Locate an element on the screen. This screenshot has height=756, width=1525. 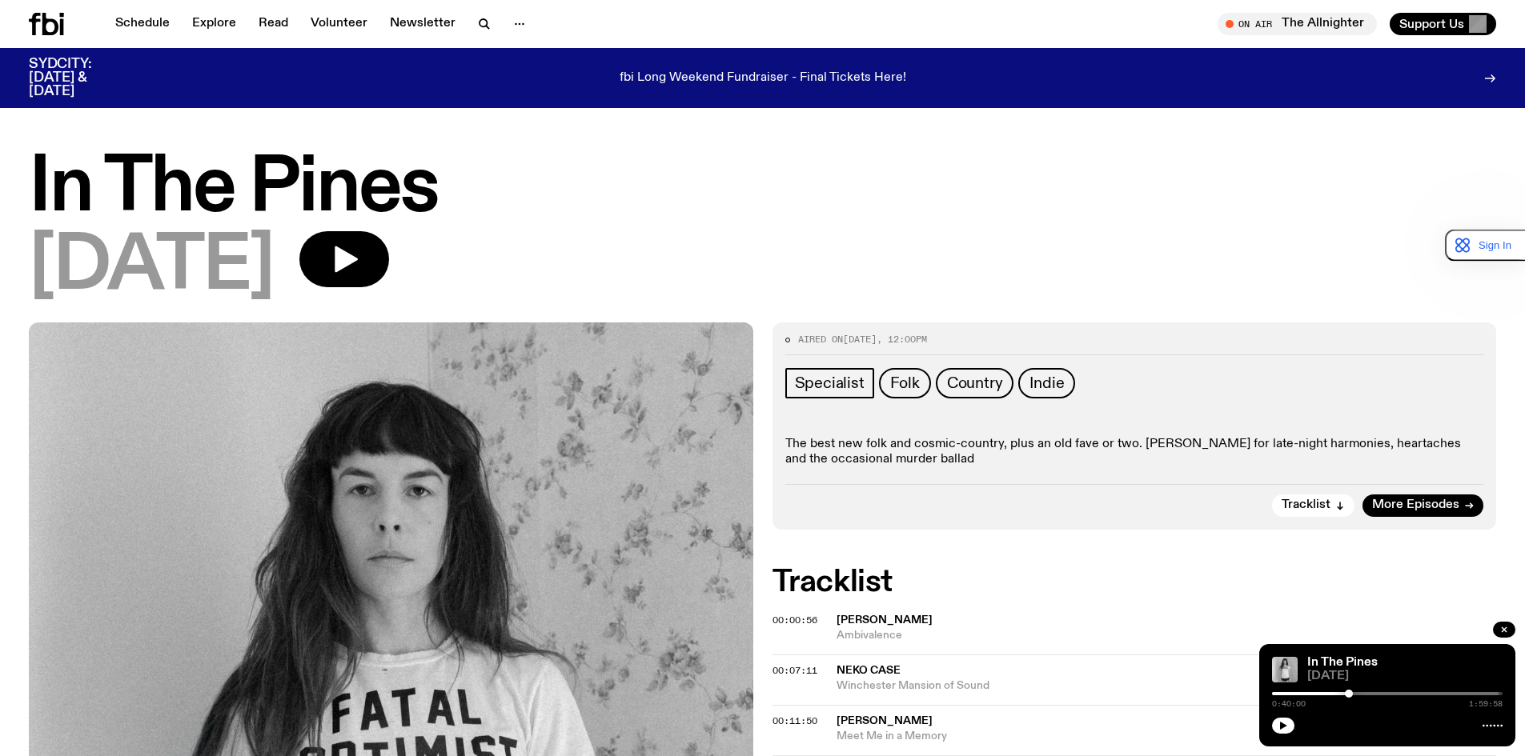
span: Specialist is located at coordinates (829, 383).